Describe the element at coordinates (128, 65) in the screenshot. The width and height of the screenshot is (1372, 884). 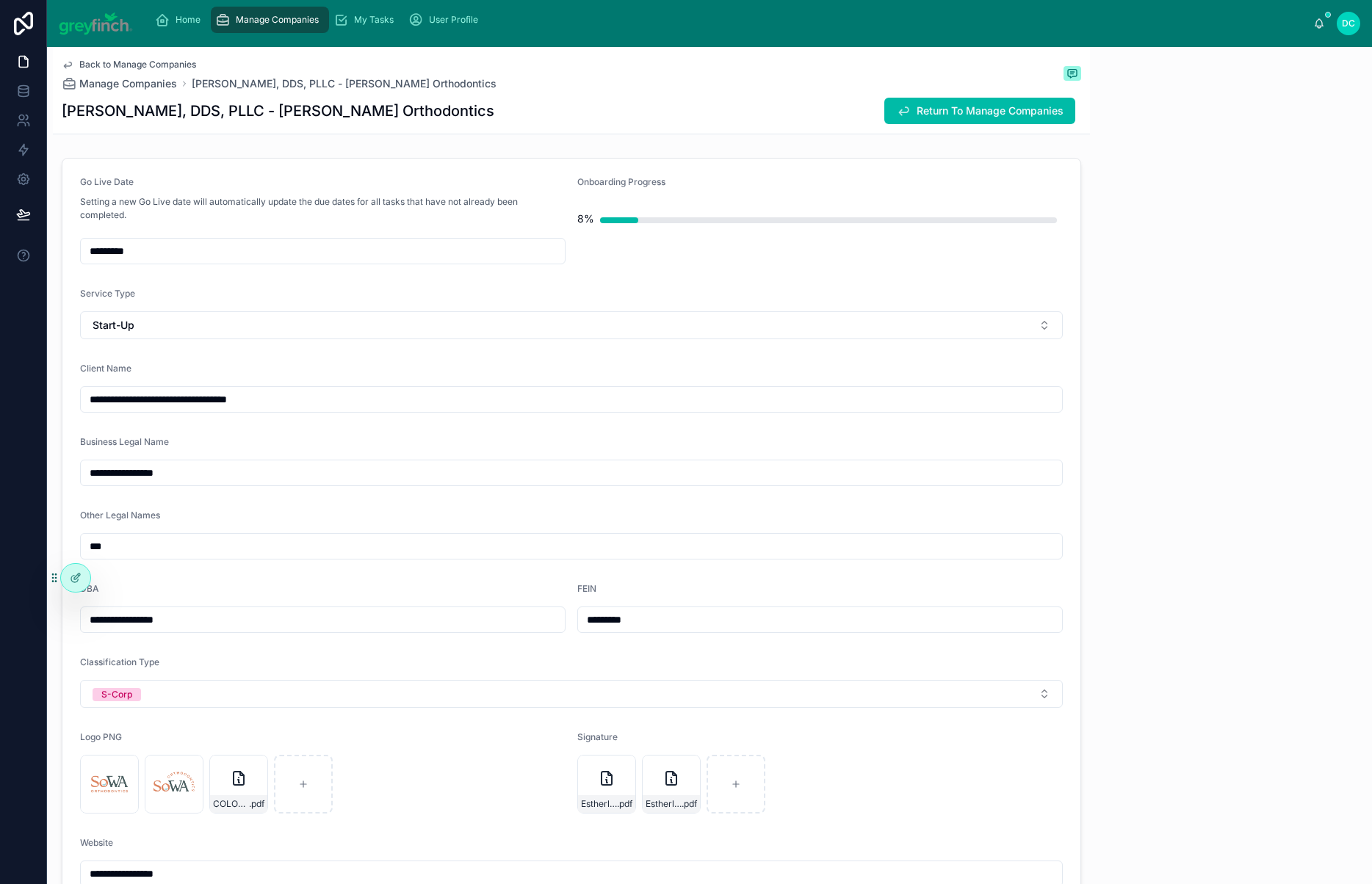
I see `a: Back to Manage Companies` at that location.